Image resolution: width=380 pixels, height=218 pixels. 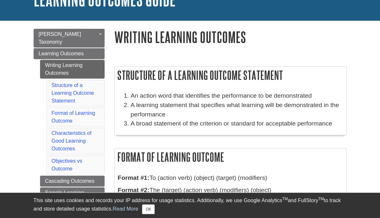 What do you see at coordinates (69, 54) in the screenshot?
I see `a: Learning Outcomes` at bounding box center [69, 54].